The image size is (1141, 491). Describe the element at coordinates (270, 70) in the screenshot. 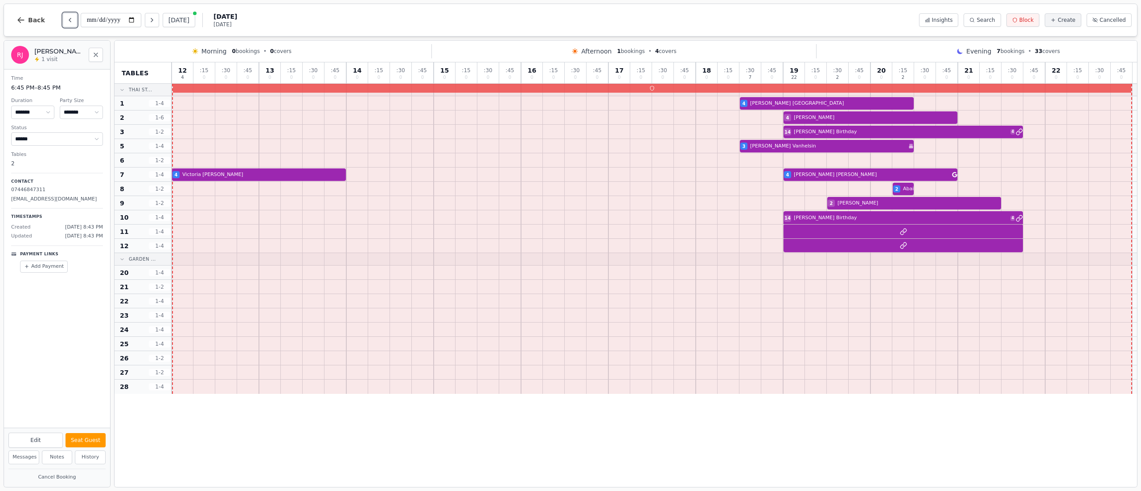

I see `span: 13` at that location.